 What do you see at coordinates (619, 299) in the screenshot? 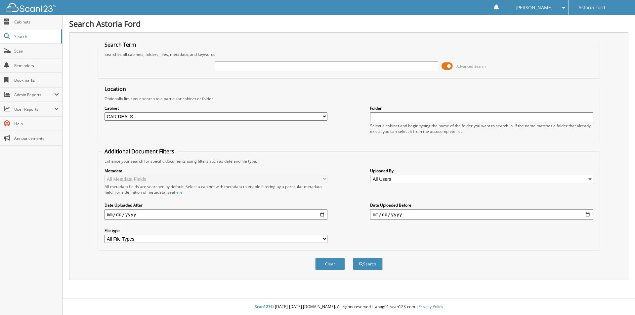
I see `div: Chat Widget` at bounding box center [619, 299].